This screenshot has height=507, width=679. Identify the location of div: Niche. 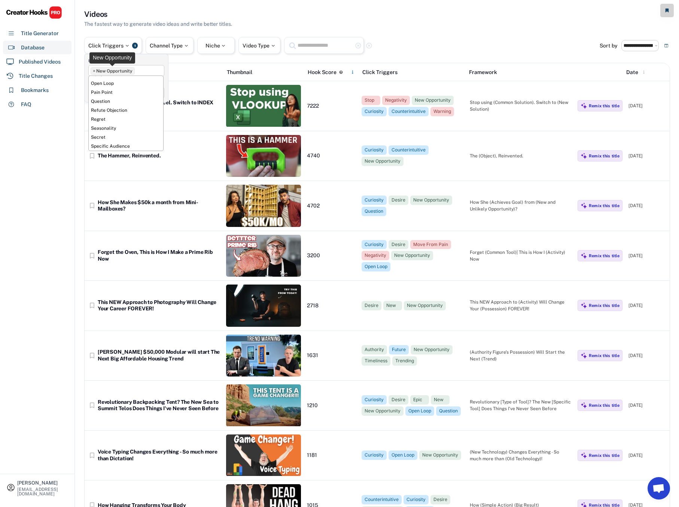
(216, 46).